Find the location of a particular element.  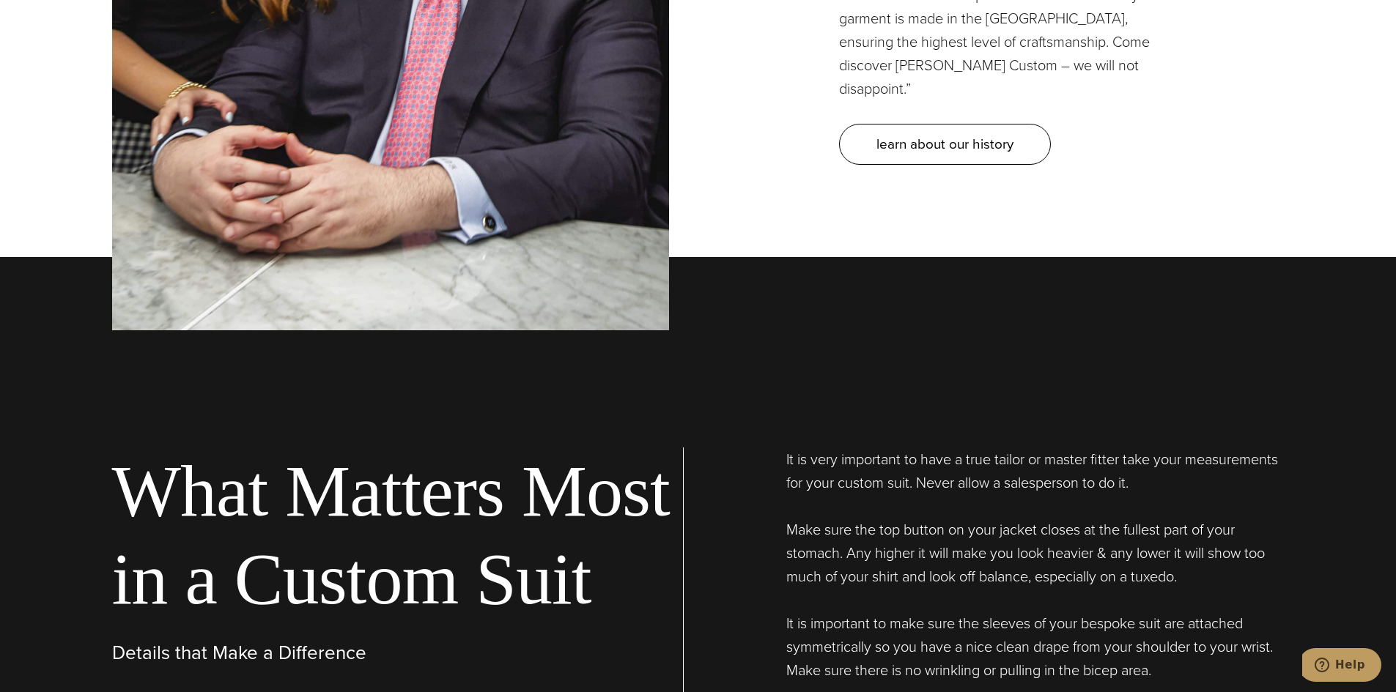

p: Make sure the top button on your jacket closes at the fullest part of your stomach. Any higher it... is located at coordinates (1035, 553).